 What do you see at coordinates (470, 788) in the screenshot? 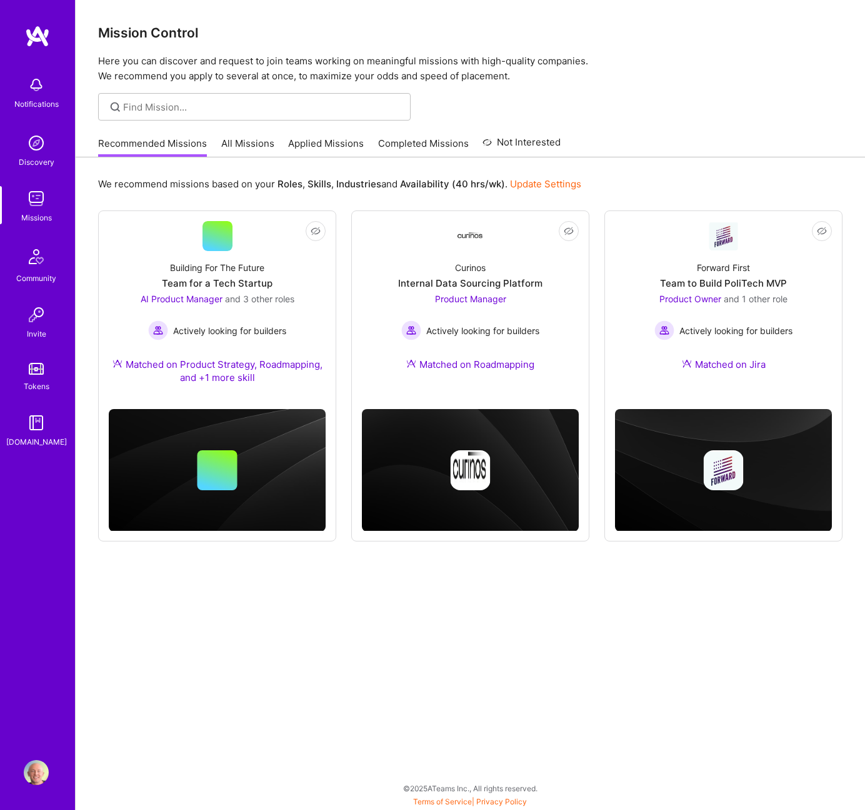
I see `div: © 2025 ATeams Inc., All rights reserved.` at bounding box center [470, 788].